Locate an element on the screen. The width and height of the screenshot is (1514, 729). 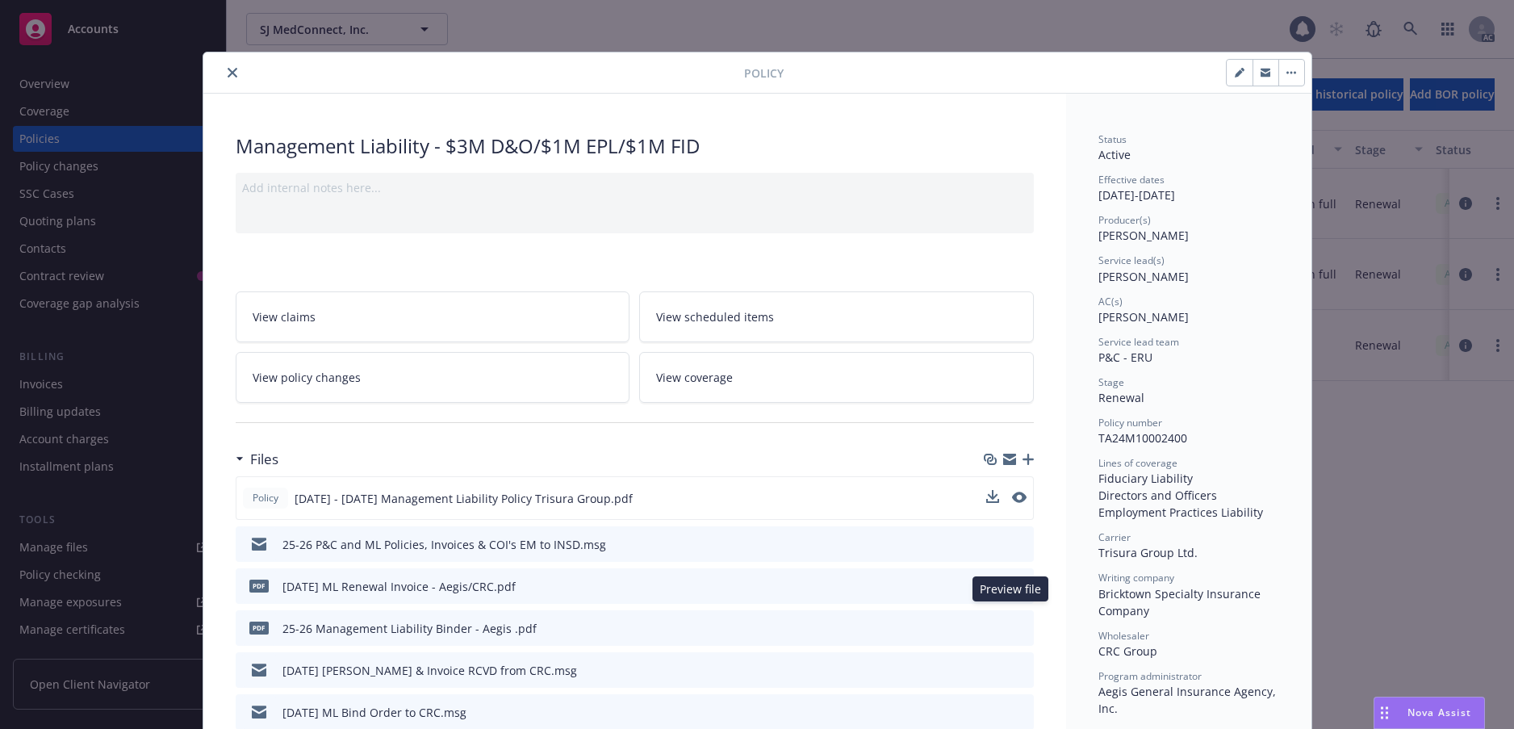
span: Writing company is located at coordinates (1136, 577).